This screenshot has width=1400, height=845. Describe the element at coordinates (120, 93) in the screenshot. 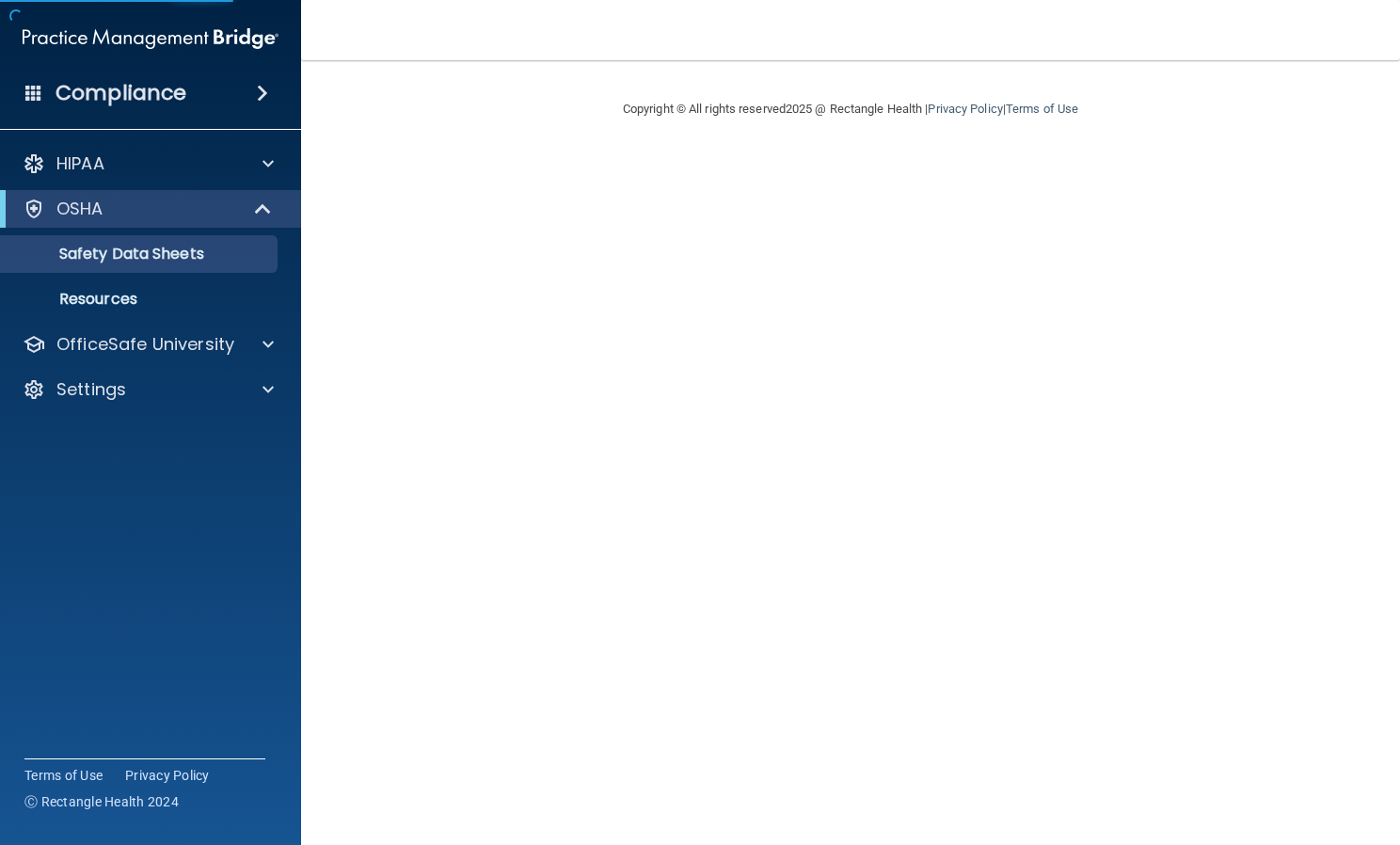

I see `h4: Compliance` at that location.